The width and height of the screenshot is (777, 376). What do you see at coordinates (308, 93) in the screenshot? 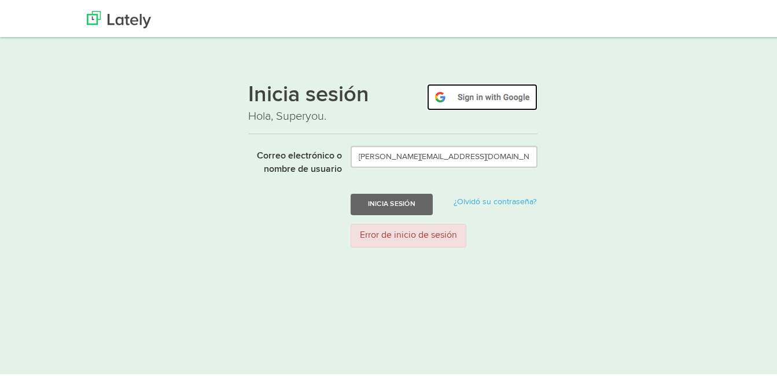
I see `font: Inicia sesión` at bounding box center [308, 93].